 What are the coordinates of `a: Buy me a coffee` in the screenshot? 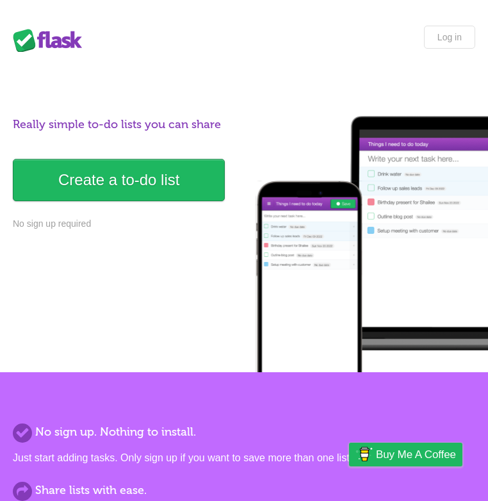 It's located at (405, 454).